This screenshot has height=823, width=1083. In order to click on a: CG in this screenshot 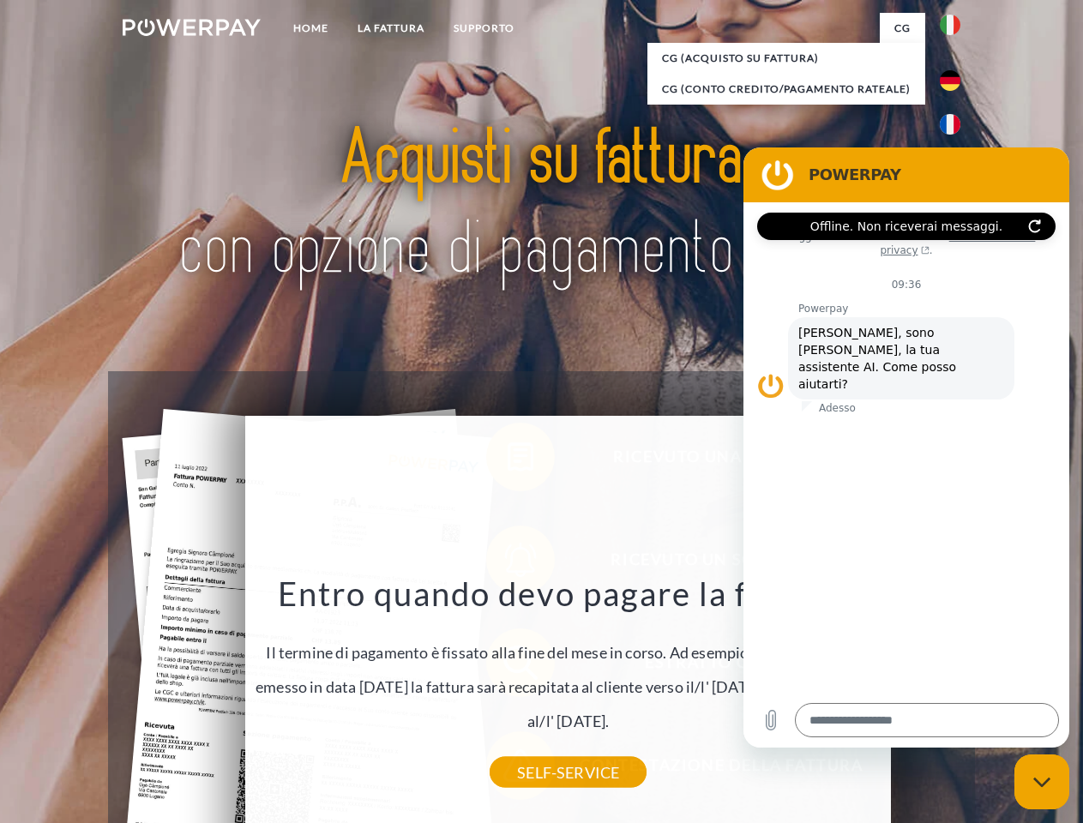, I will do `click(902, 28)`.